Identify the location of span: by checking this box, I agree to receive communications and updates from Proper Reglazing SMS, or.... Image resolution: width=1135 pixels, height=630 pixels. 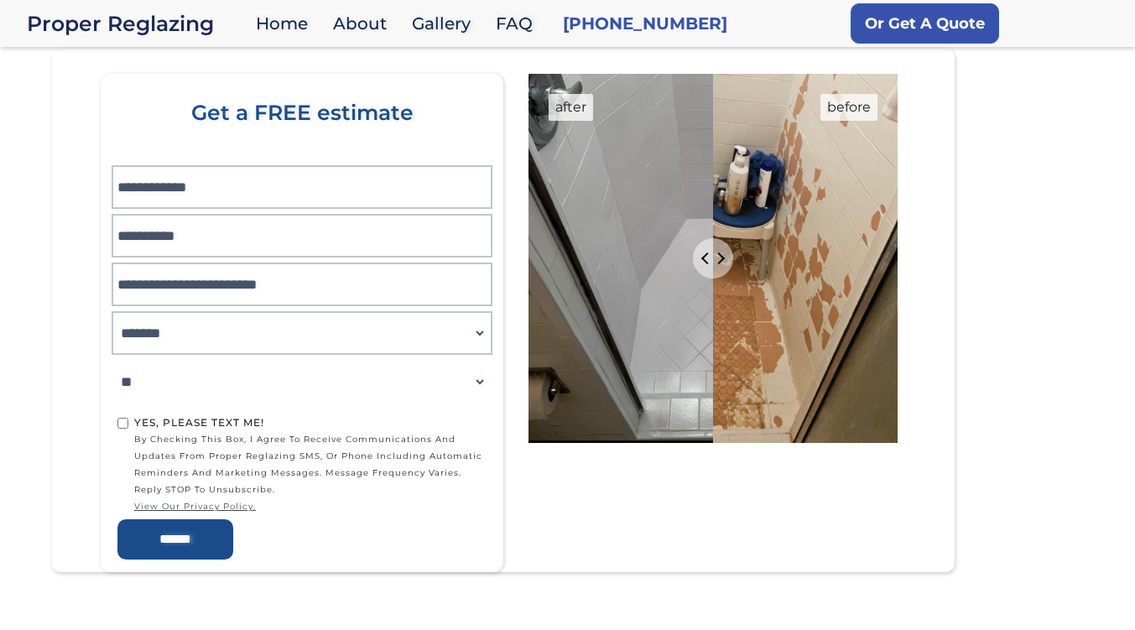
(311, 473).